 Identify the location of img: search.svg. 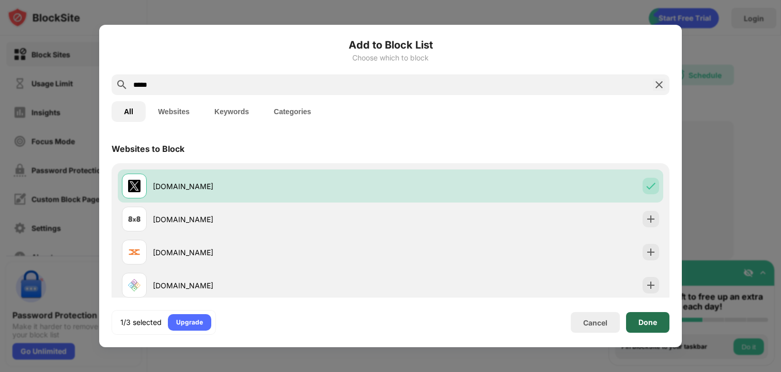
(122, 85).